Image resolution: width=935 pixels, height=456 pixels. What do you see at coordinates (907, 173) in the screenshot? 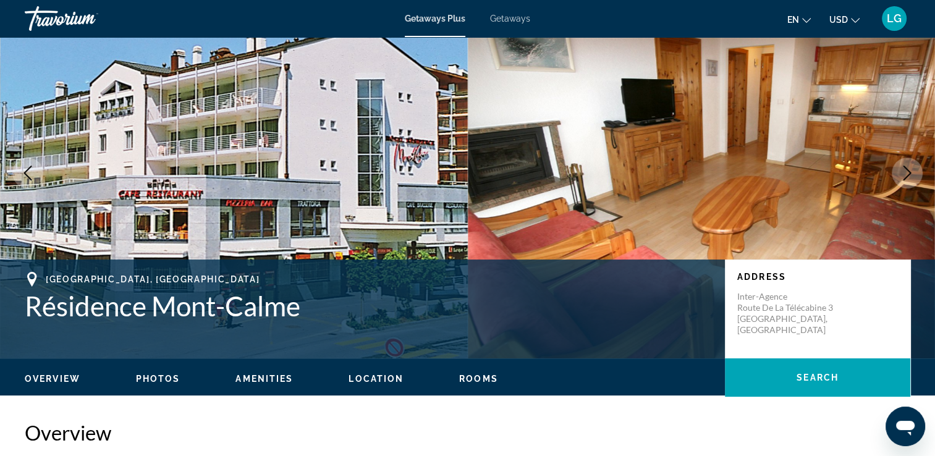
I see `button: Next image` at bounding box center [907, 173].